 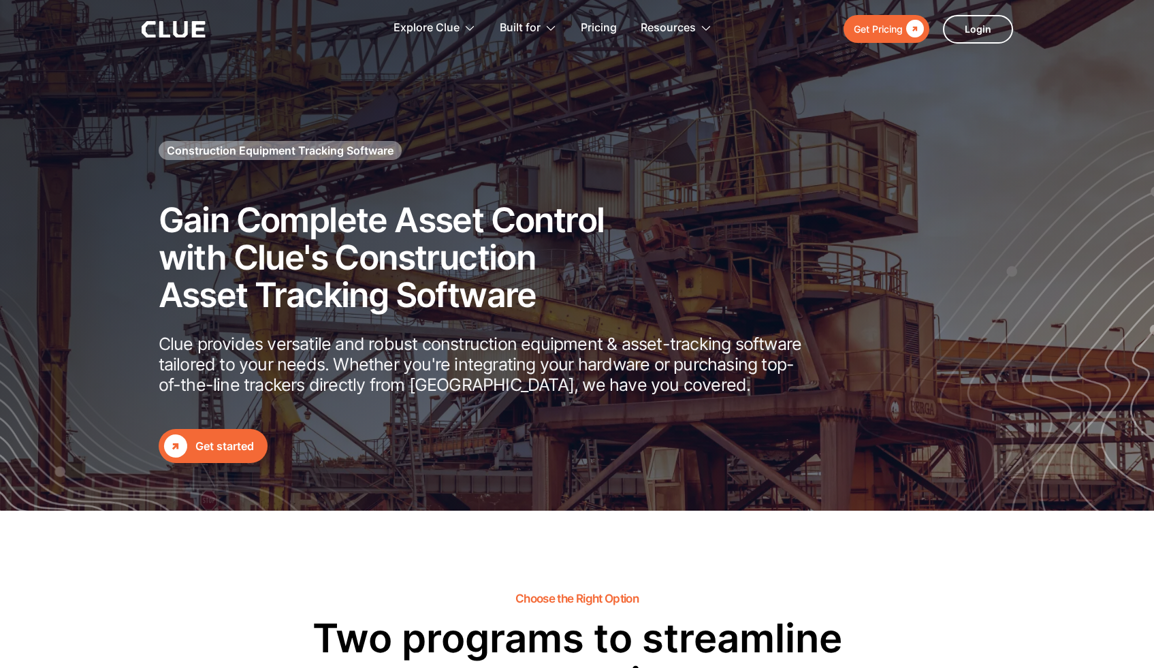 What do you see at coordinates (393, 257) in the screenshot?
I see `h2: Gain Complete Asset Control with Clue's Construction Asset Tracking Software` at bounding box center [393, 257].